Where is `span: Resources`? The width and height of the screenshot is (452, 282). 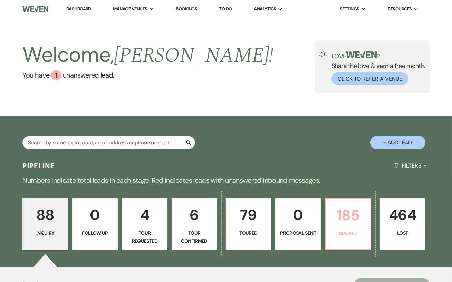 span: Resources is located at coordinates (399, 9).